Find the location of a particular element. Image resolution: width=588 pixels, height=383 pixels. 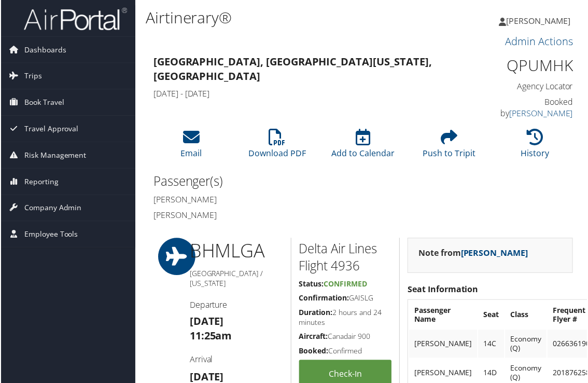

h5: 2 hours and 24 minutes is located at coordinates (346, 318).